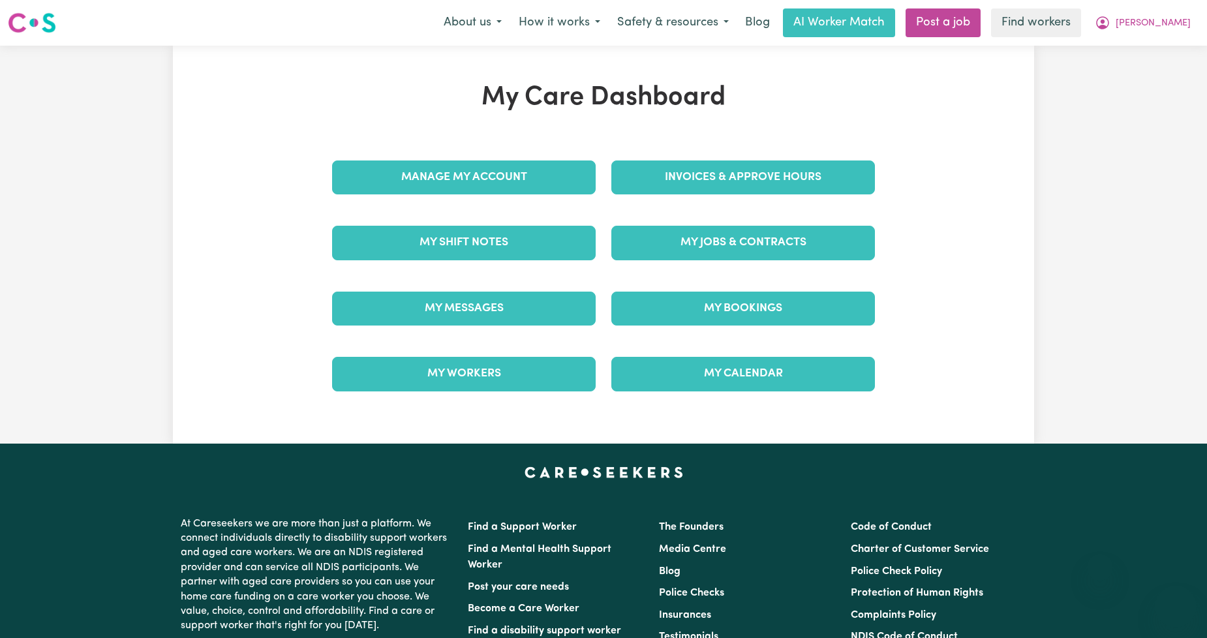  I want to click on a: Media Centre, so click(692, 549).